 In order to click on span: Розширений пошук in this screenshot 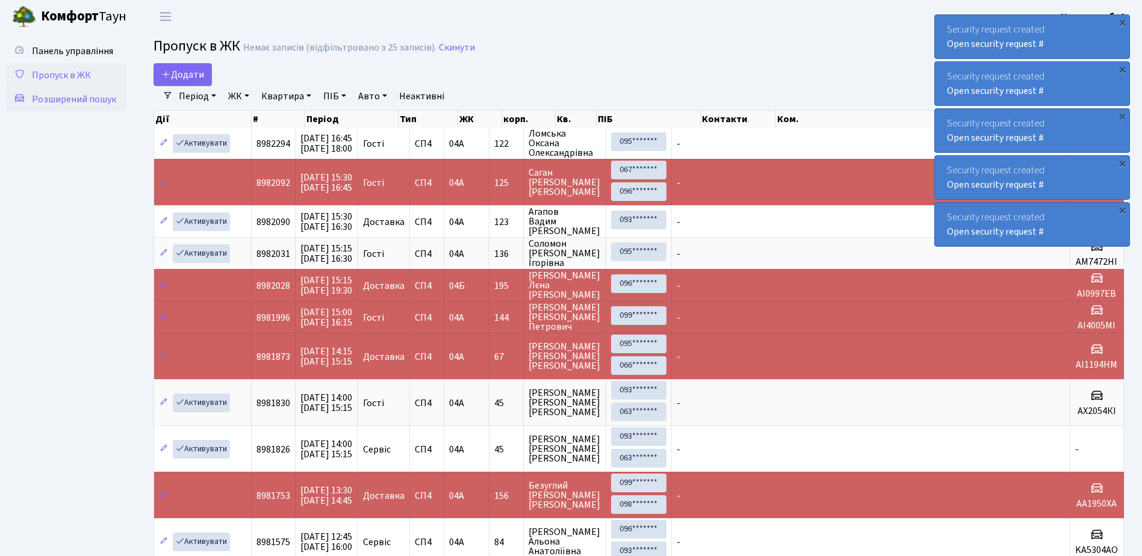, I will do `click(74, 99)`.